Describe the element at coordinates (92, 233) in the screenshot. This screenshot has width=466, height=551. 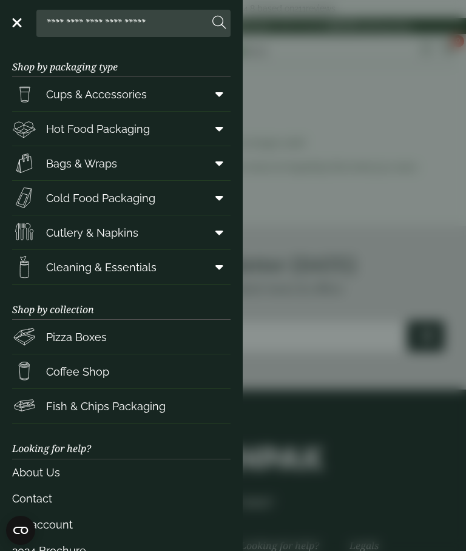
I see `span: Cutlery & Napkins` at that location.